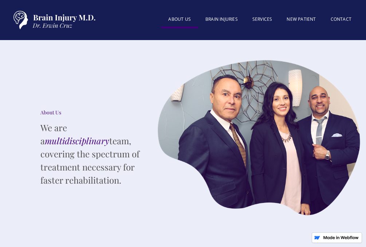 Image resolution: width=366 pixels, height=247 pixels. I want to click on a: SERVICES, so click(262, 19).